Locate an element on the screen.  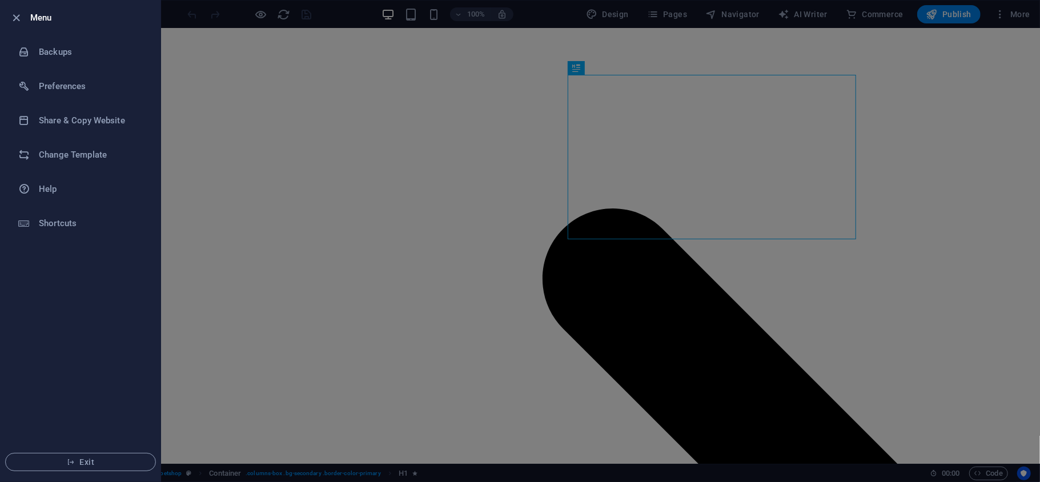
h6: Preferences is located at coordinates (91, 86).